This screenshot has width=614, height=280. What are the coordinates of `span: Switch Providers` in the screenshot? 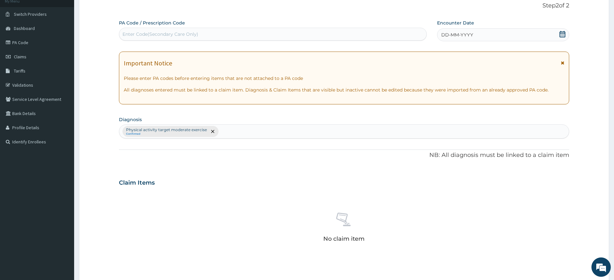 It's located at (30, 14).